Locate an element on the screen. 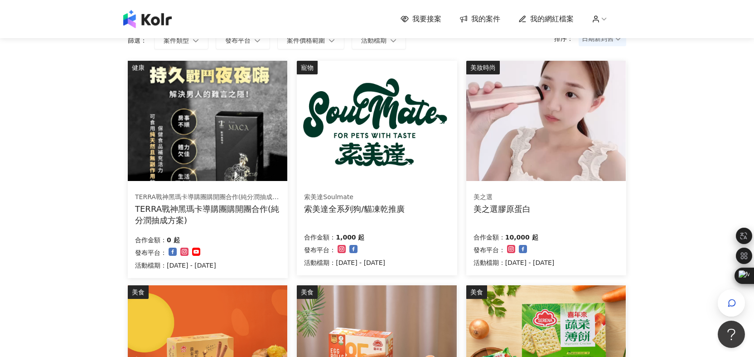 The height and width of the screenshot is (357, 754). span: 案件類型 is located at coordinates (176, 40).